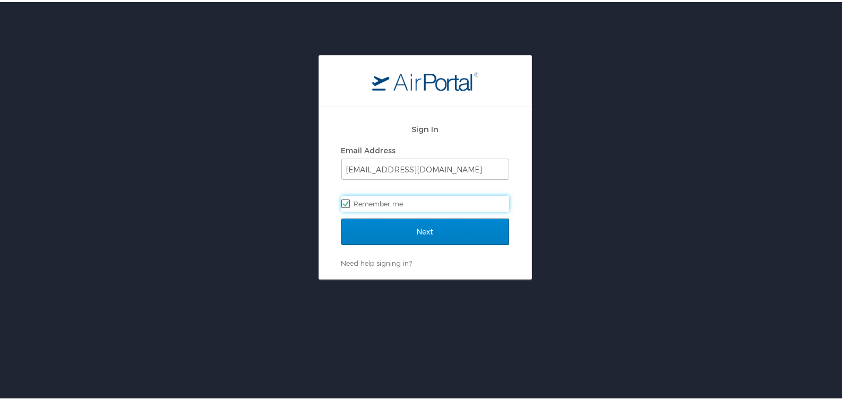 Image resolution: width=842 pixels, height=400 pixels. I want to click on h2: Sign In, so click(425, 127).